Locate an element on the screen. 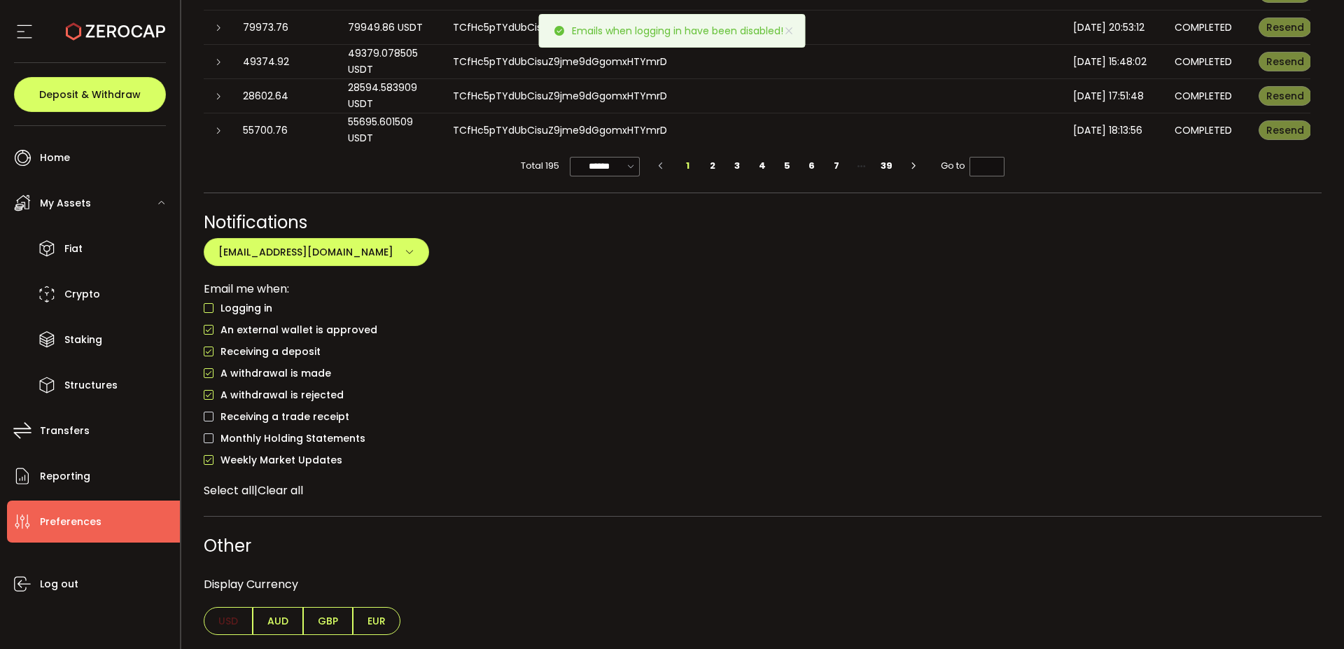 The image size is (1344, 649). span: Logging in is located at coordinates (243, 308).